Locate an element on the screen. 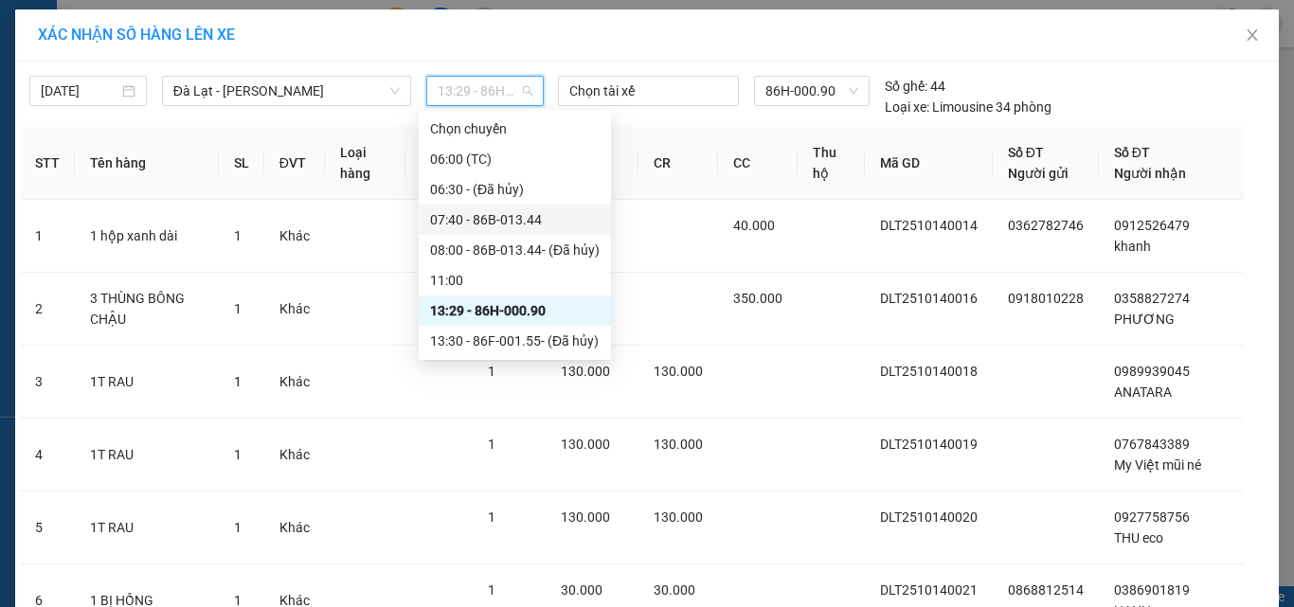 The height and width of the screenshot is (607, 1294). span: 86H-000.90 is located at coordinates (812, 91).